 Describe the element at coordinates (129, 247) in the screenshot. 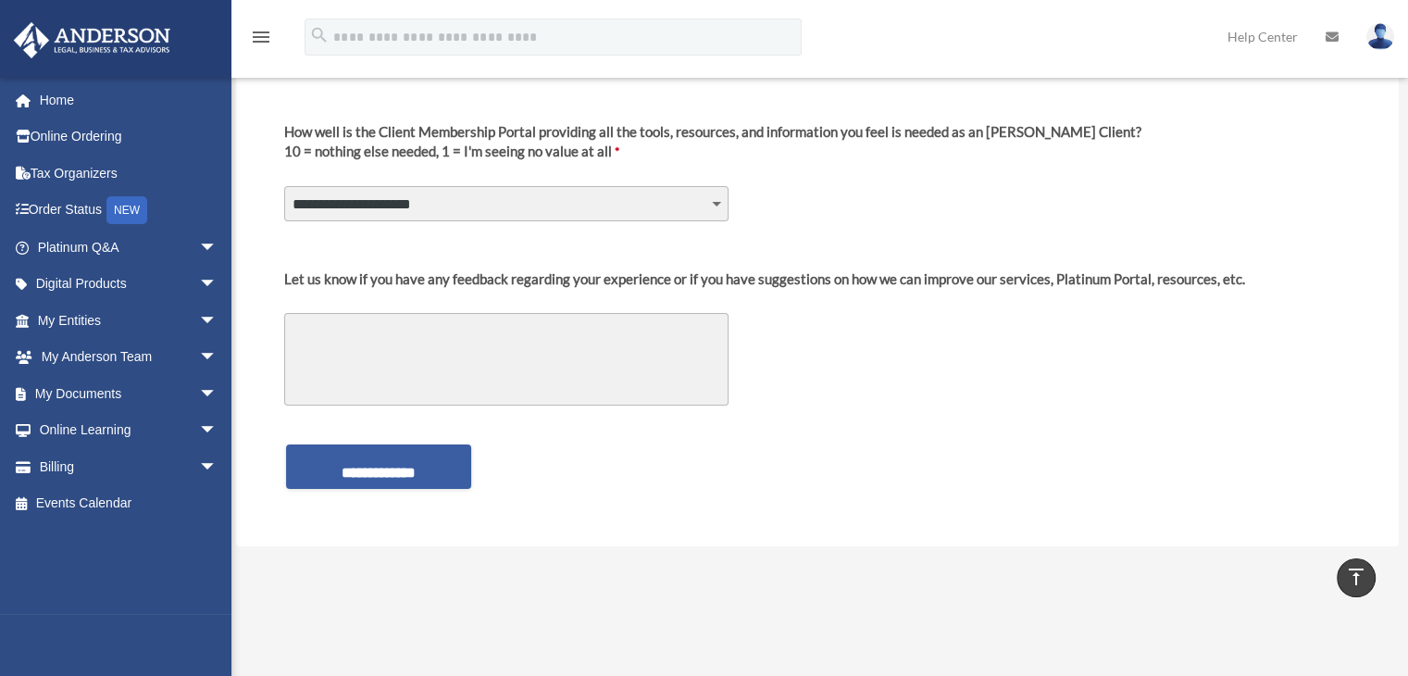

I see `a: Platinum Q&Aarrow_drop_down` at that location.